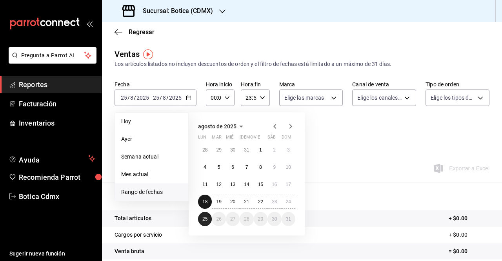 The image size is (502, 261). What do you see at coordinates (57, 196) in the screenshot?
I see `span: Botica Cdmx` at bounding box center [57, 196].